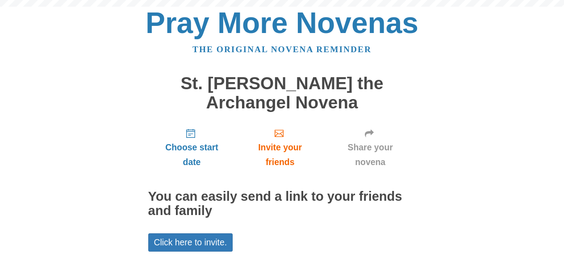 The image size is (564, 265). Describe the element at coordinates (282, 23) in the screenshot. I see `a: Pray More Novenas` at that location.